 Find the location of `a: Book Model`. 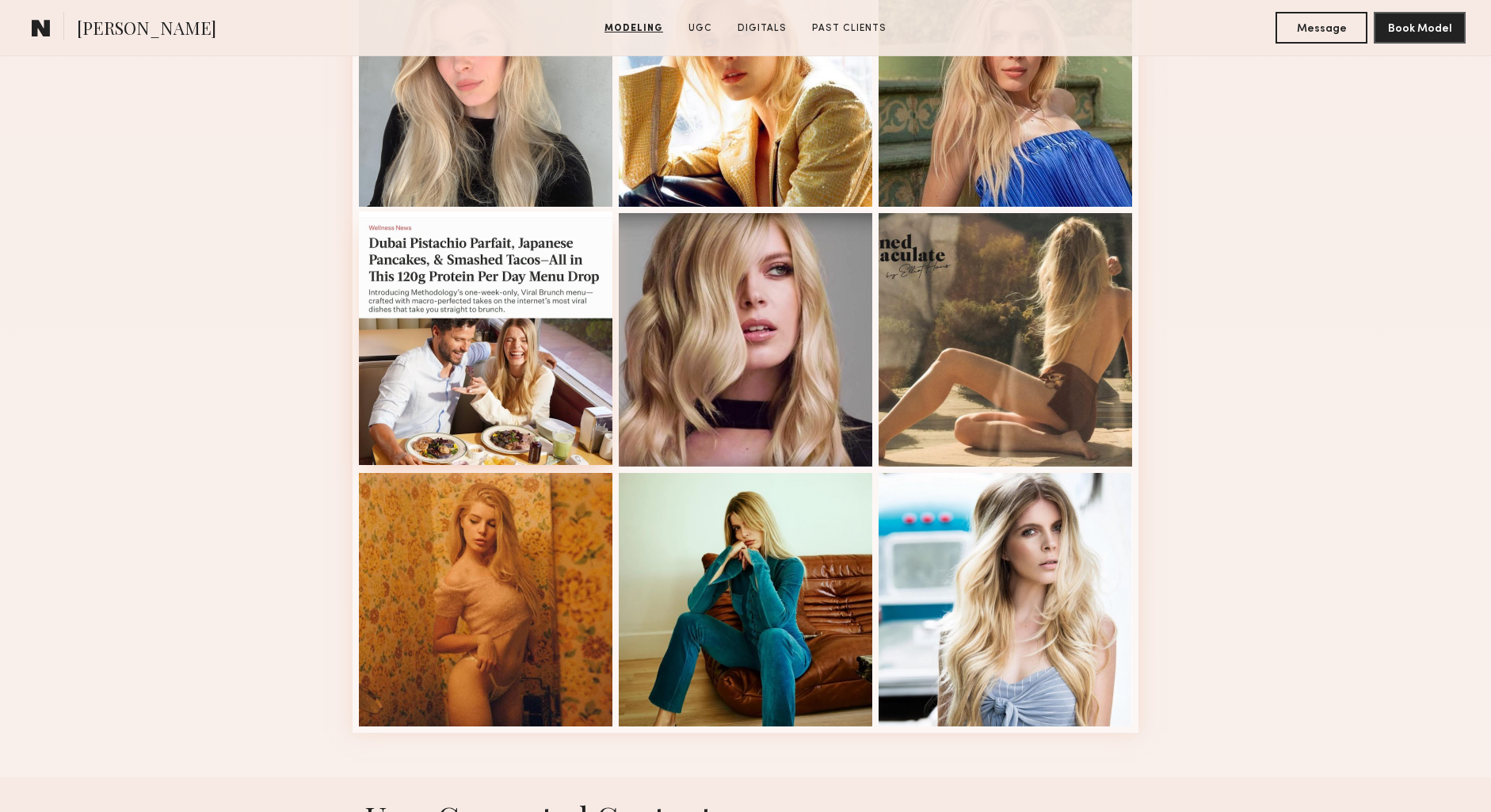

a: Book Model is located at coordinates (1420, 27).